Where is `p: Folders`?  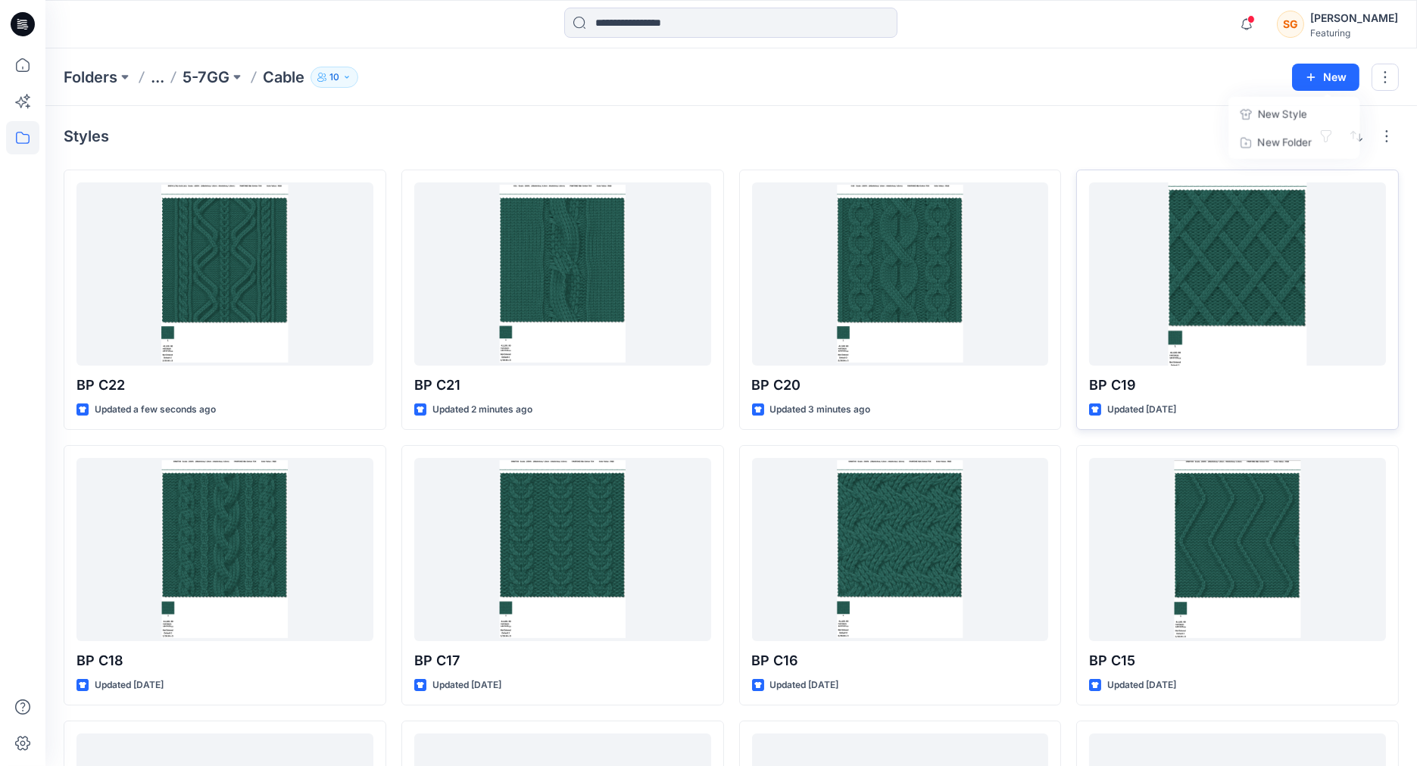
p: Folders is located at coordinates (90, 77).